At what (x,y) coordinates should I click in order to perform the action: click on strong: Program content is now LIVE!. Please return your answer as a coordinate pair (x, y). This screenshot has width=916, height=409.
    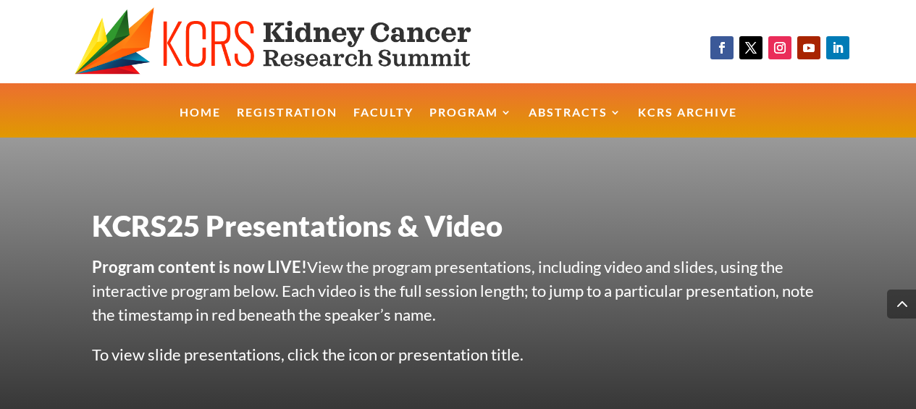
    Looking at the image, I should click on (199, 266).